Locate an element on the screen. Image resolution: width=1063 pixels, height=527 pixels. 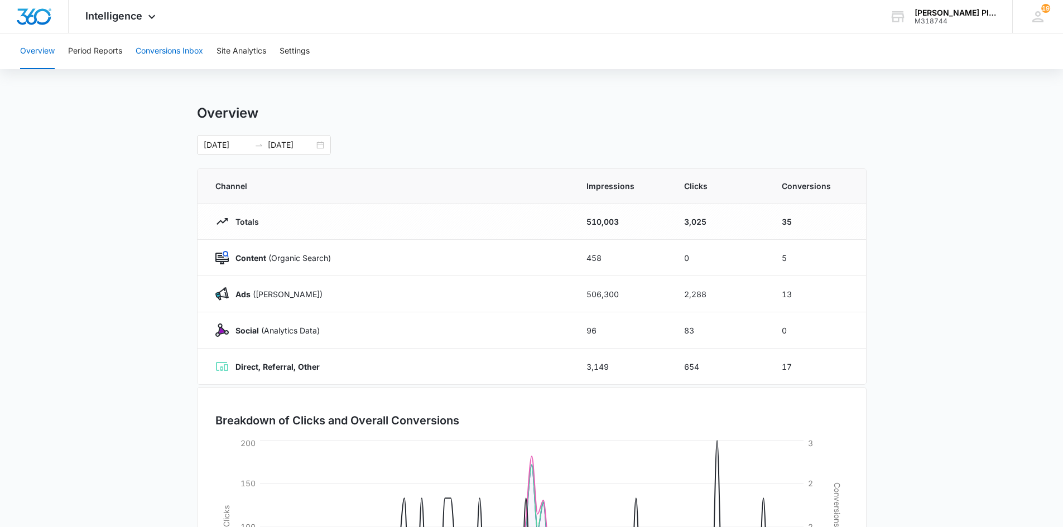
div: account id is located at coordinates (955, 21).